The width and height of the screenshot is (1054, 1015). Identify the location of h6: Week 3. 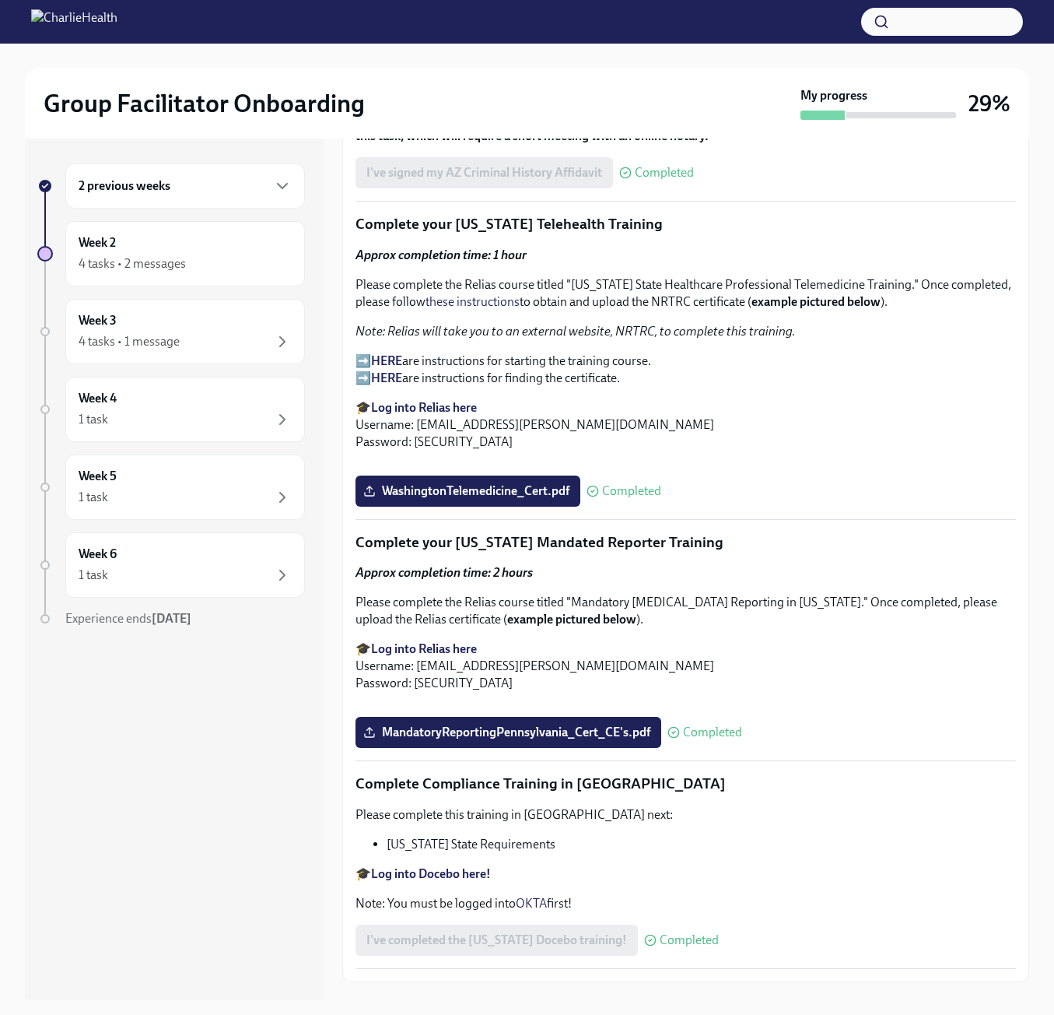
(97, 321).